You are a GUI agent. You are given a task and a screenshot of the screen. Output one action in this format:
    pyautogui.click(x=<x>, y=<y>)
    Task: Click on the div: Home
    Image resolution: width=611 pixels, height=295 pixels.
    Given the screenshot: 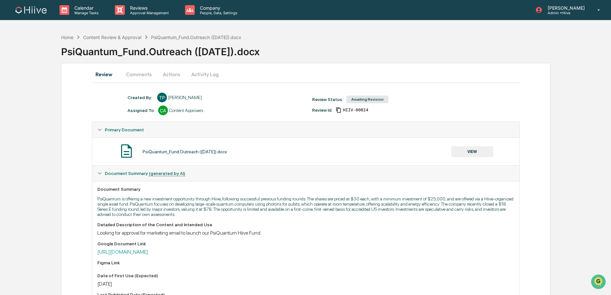 What is the action you would take?
    pyautogui.click(x=67, y=37)
    